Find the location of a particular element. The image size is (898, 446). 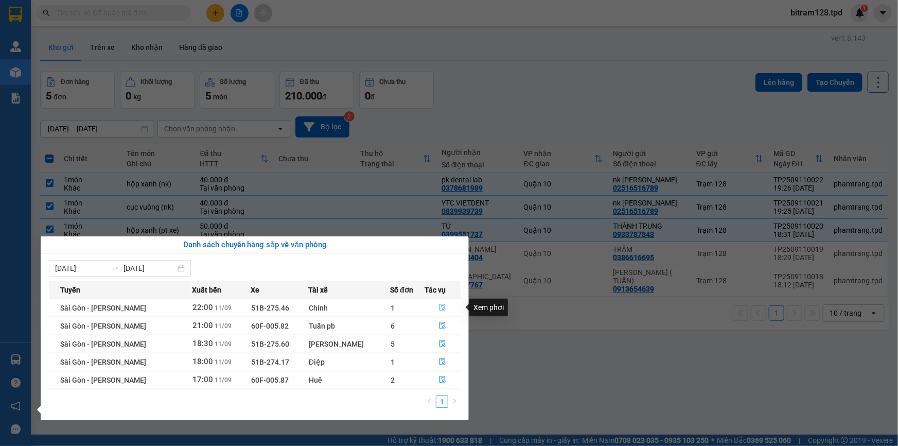

div: Tuấn pb is located at coordinates (349, 326).